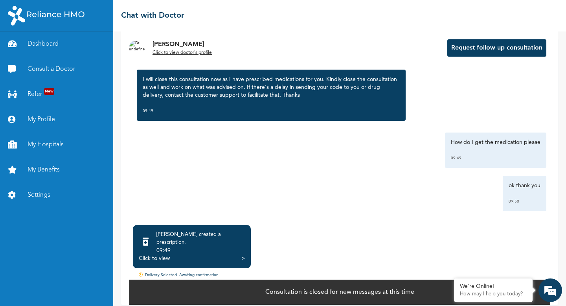 The width and height of the screenshot is (566, 306). I want to click on img: d_794563401_company_1708531726252_794563401, so click(23, 49).